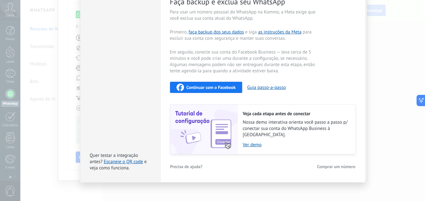  Describe the element at coordinates (336, 166) in the screenshot. I see `button: Comprar um número` at that location.